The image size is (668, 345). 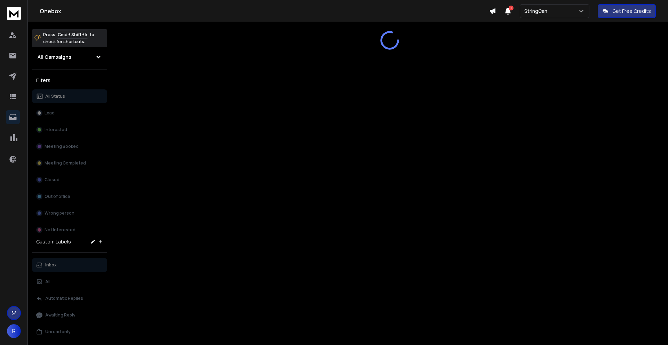 I want to click on span: R, so click(x=14, y=331).